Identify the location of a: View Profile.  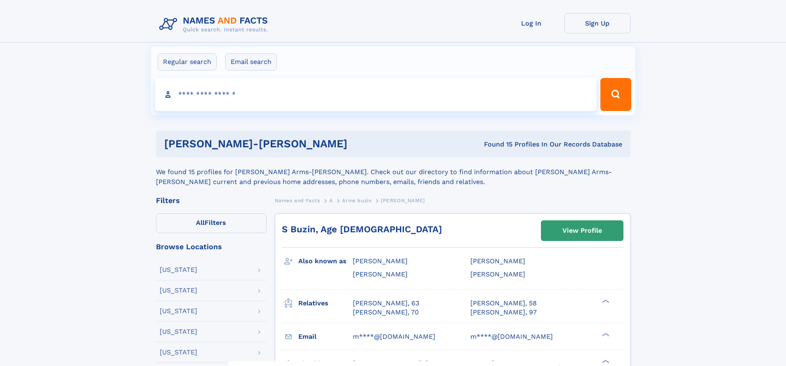
(582, 231).